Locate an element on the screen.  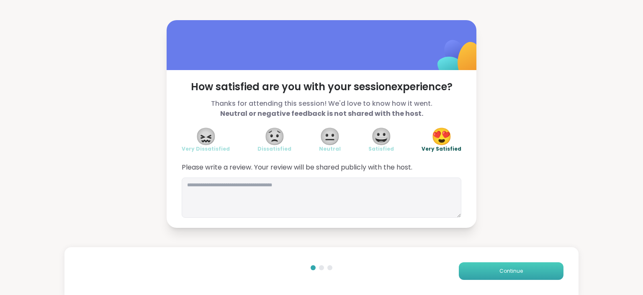
span: Very Satisfied is located at coordinates (442, 149).